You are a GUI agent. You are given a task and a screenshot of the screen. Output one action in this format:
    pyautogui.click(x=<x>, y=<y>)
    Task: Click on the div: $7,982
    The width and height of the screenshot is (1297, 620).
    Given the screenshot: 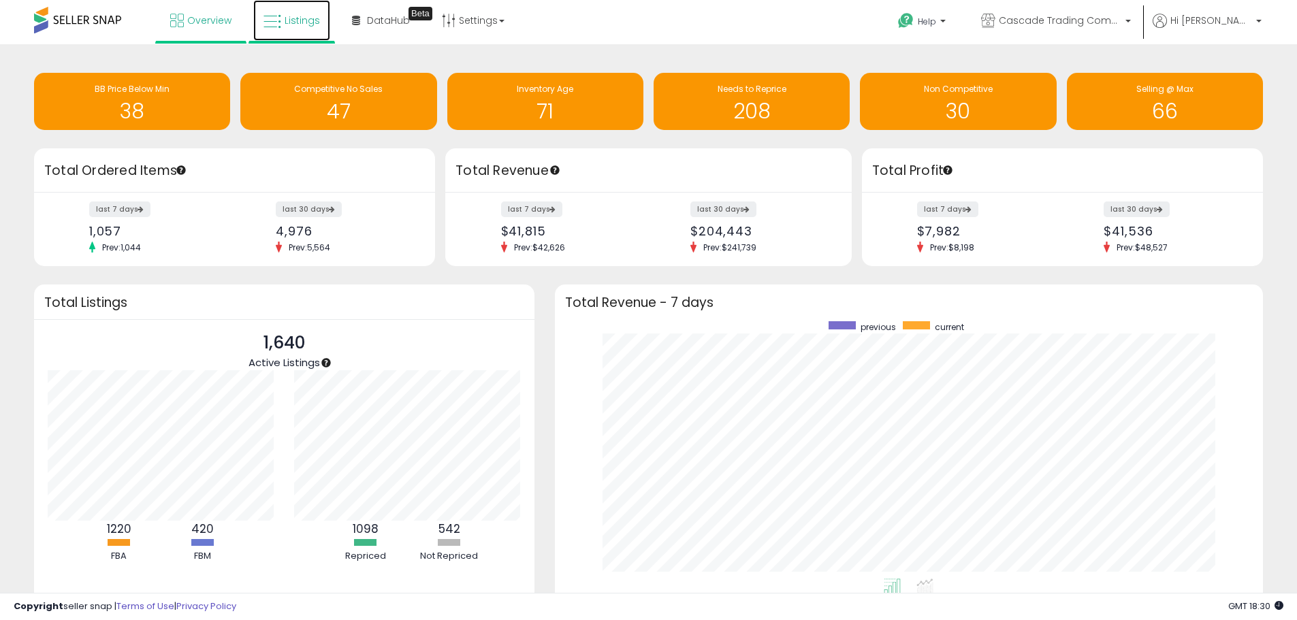 What is the action you would take?
    pyautogui.click(x=984, y=231)
    